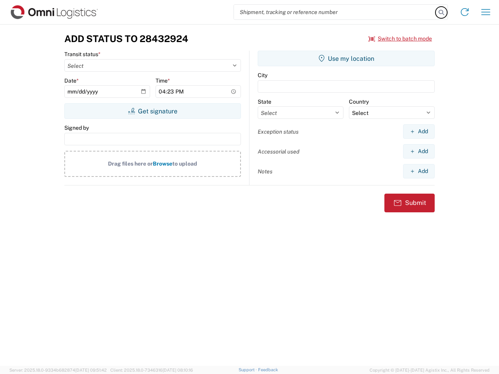 The height and width of the screenshot is (374, 499). I want to click on label: Signed by, so click(76, 128).